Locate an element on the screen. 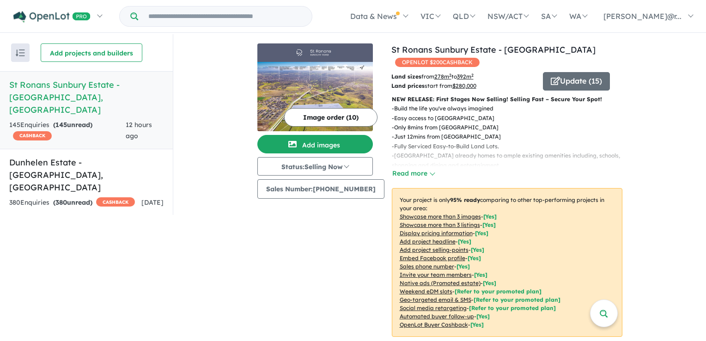 The height and width of the screenshot is (341, 706). u: Native ads (Promoted estate) is located at coordinates (440, 283).